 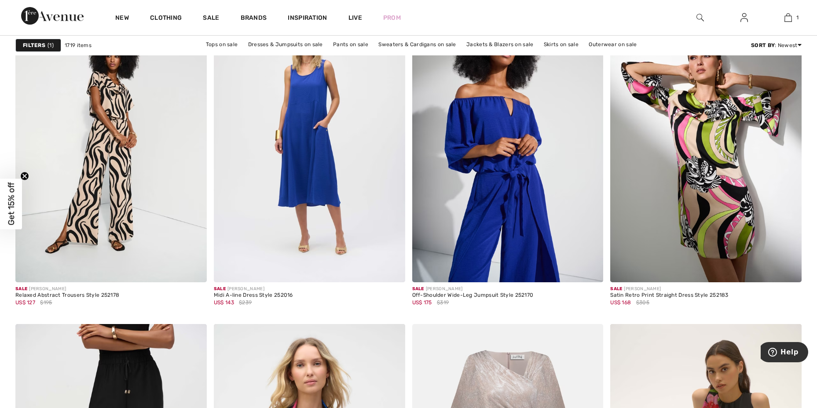 I want to click on span: US$ 175, so click(x=422, y=303).